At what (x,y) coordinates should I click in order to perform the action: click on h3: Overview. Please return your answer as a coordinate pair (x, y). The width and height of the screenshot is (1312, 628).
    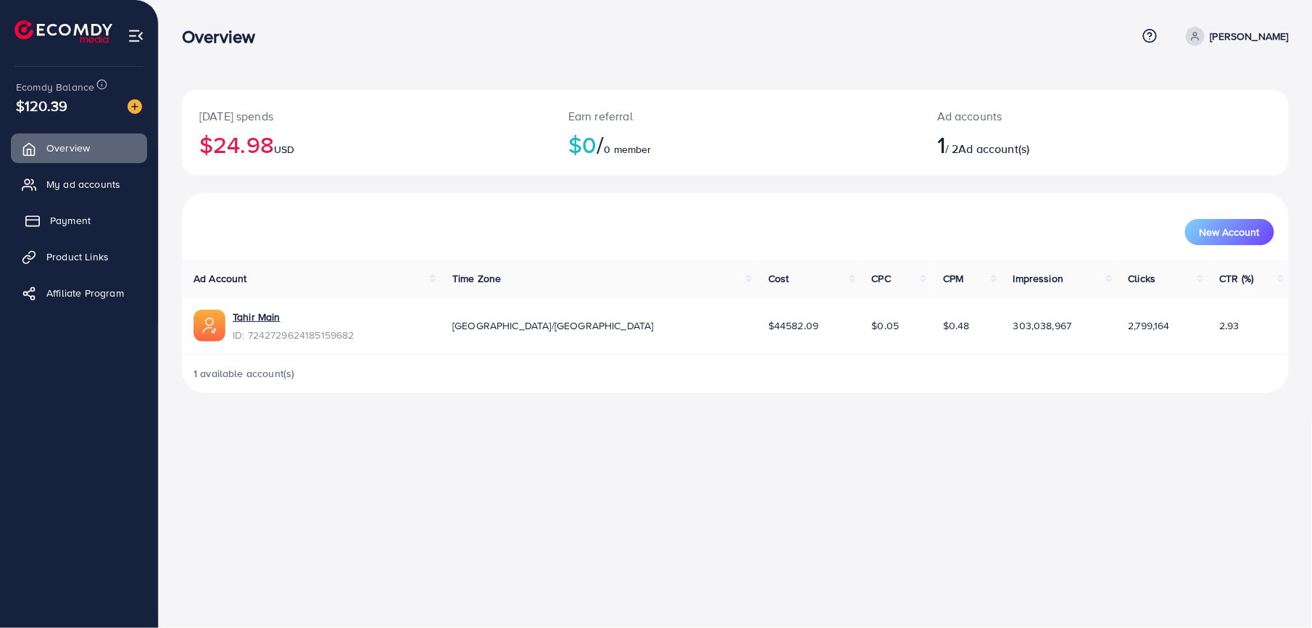
    Looking at the image, I should click on (224, 36).